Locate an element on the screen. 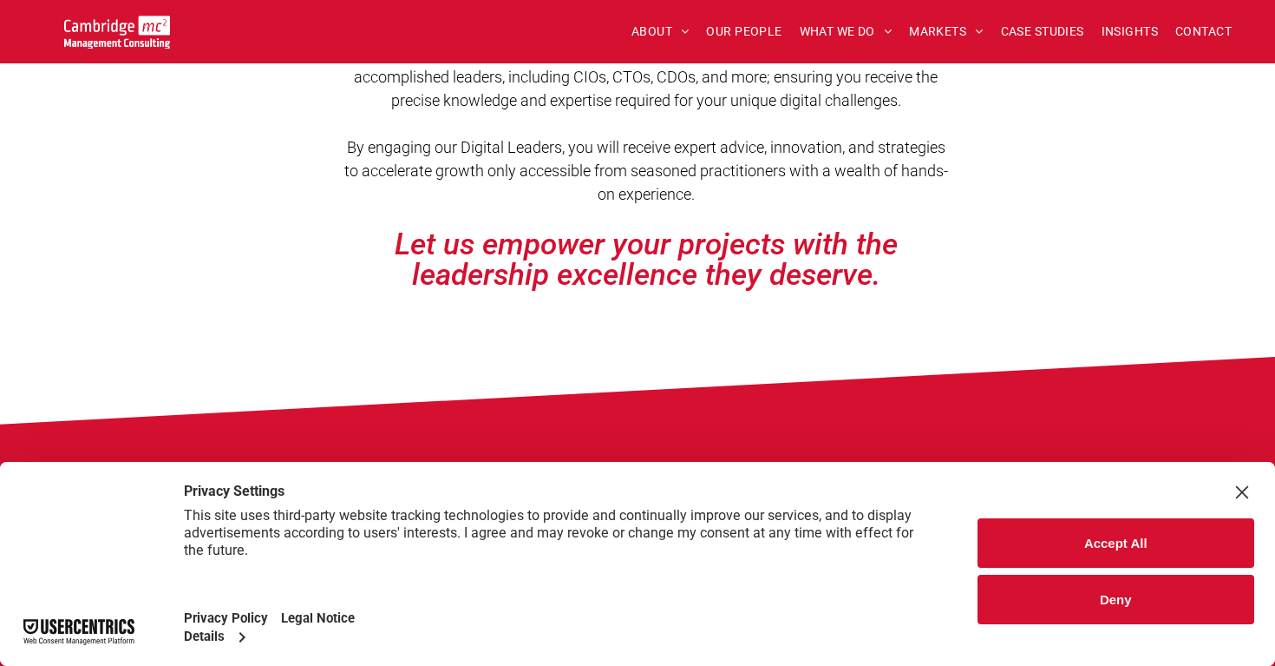 The height and width of the screenshot is (666, 1275). span: Let us empower your projects with the leadership excellence they deserve. is located at coordinates (646, 259).